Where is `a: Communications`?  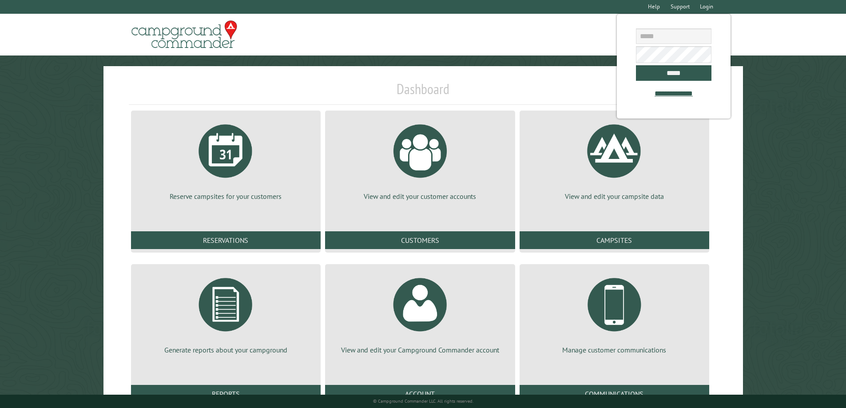 a: Communications is located at coordinates (614, 394).